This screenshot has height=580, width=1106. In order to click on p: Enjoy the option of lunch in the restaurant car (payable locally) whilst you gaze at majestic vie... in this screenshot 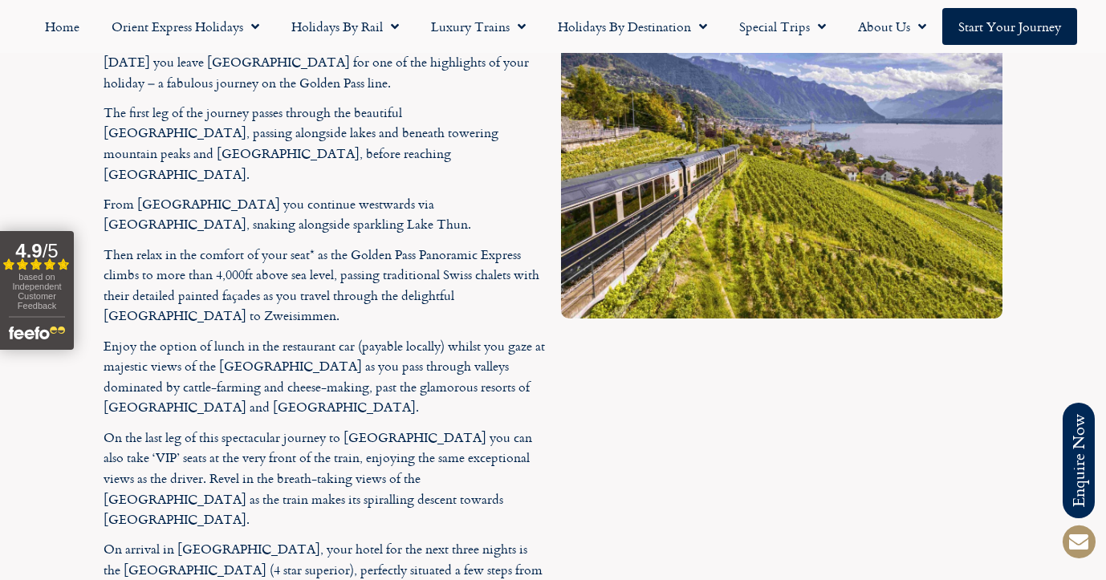, I will do `click(324, 377)`.